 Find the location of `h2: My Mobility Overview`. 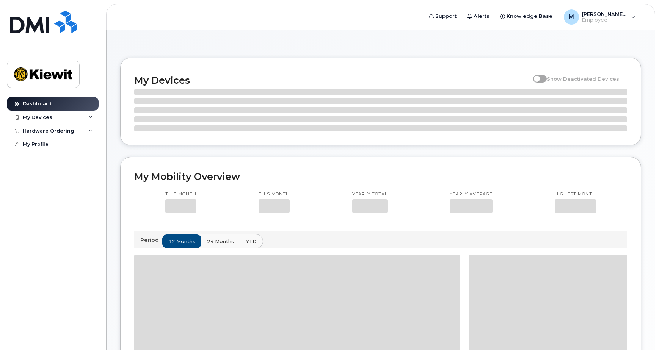

h2: My Mobility Overview is located at coordinates (380, 177).